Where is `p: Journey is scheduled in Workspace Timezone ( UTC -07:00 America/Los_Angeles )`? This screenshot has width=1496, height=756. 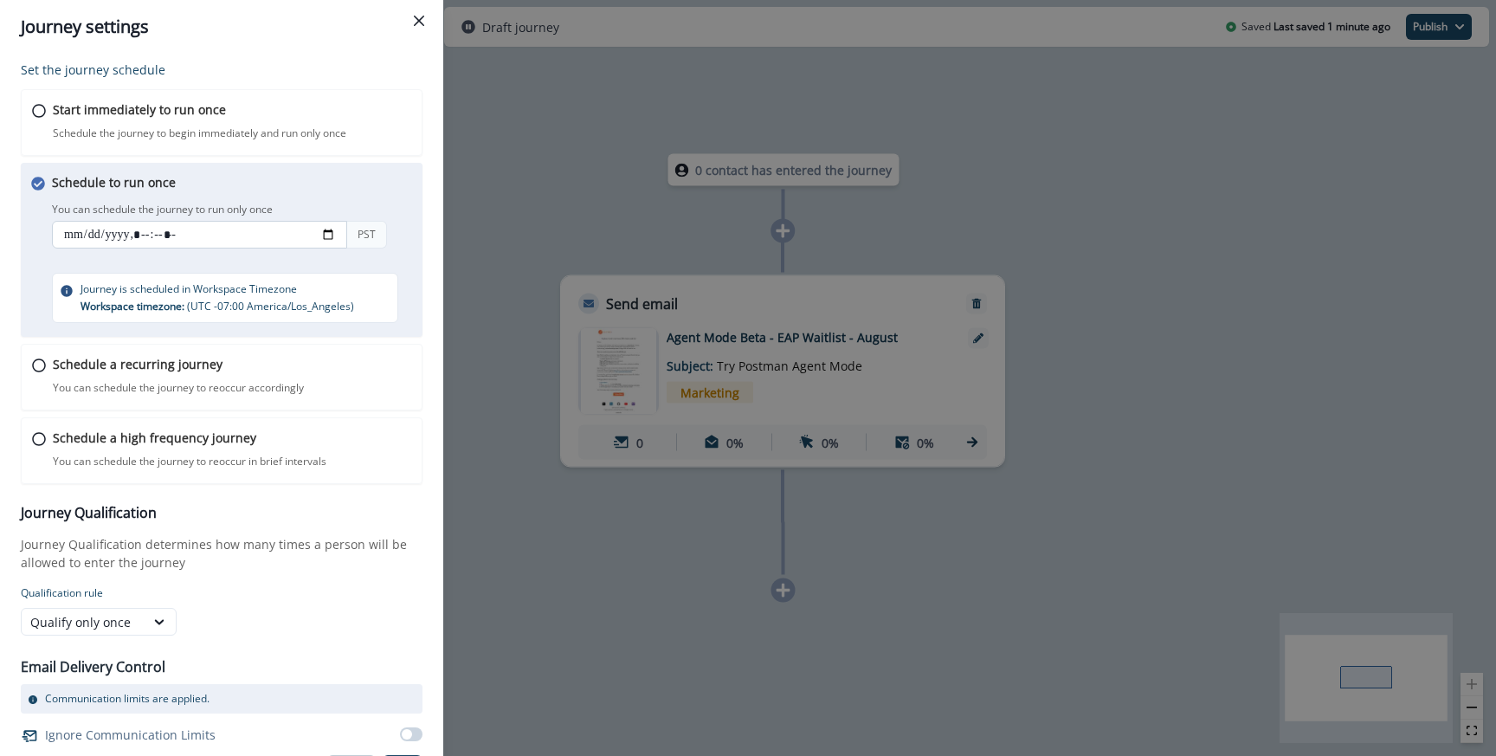
p: Journey is scheduled in Workspace Timezone ( UTC -07:00 America/Los_Angeles ) is located at coordinates (217, 298).